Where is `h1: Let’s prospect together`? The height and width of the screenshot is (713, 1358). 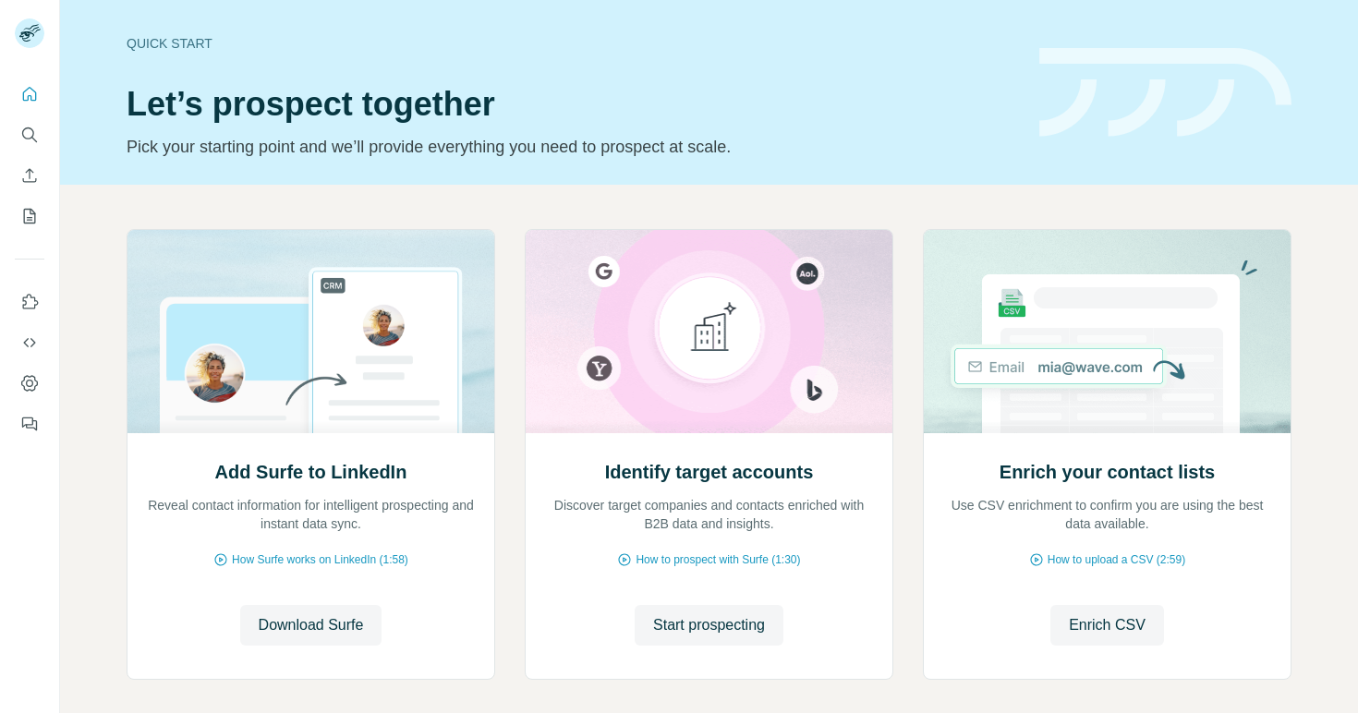
h1: Let’s prospect together is located at coordinates (572, 104).